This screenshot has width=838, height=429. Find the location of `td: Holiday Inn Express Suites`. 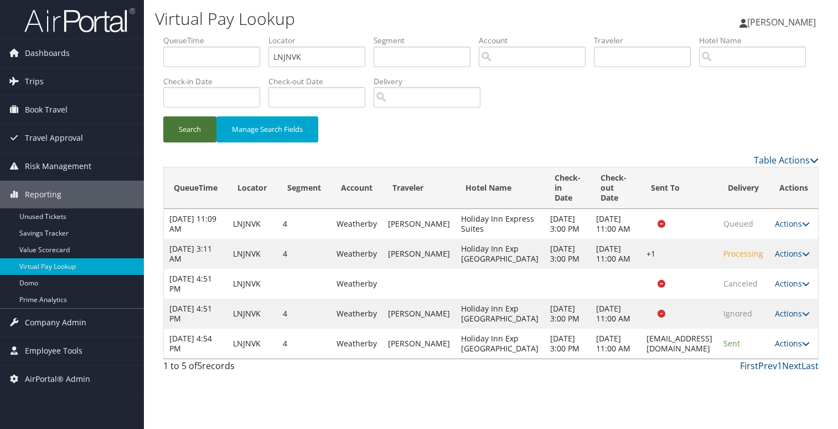

td: Holiday Inn Express Suites is located at coordinates (500, 224).